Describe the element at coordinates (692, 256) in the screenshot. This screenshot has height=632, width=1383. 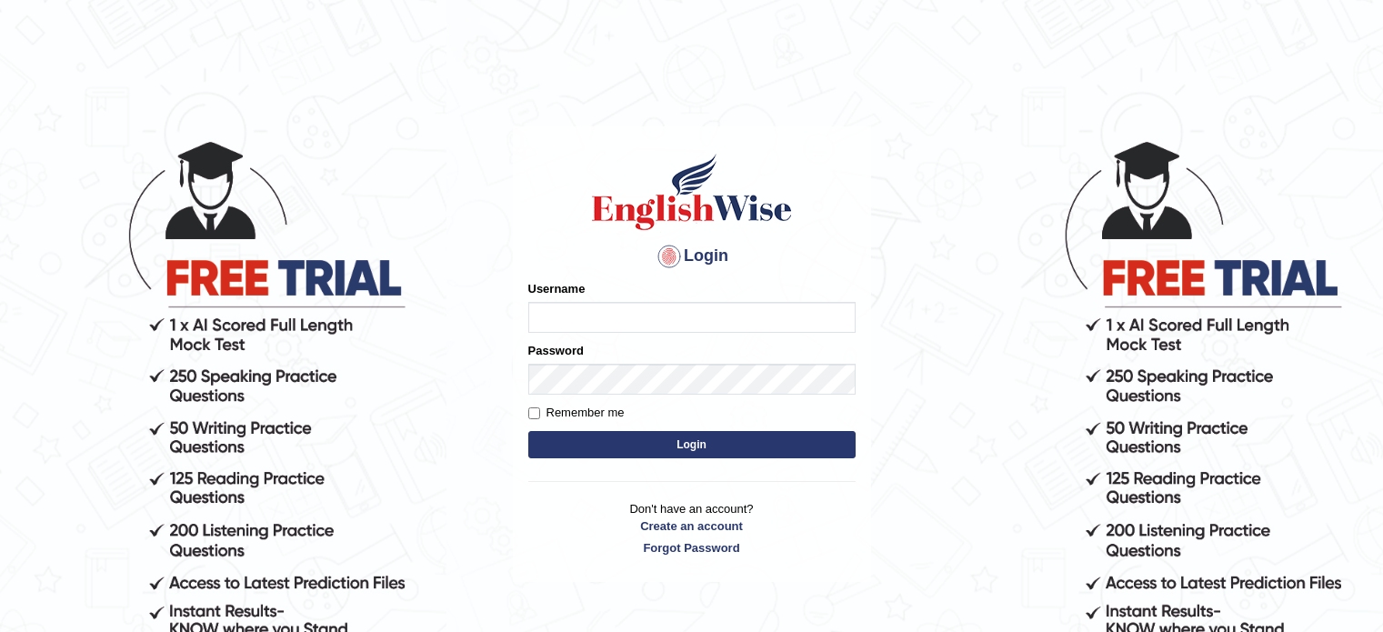
I see `h4: Login` at that location.